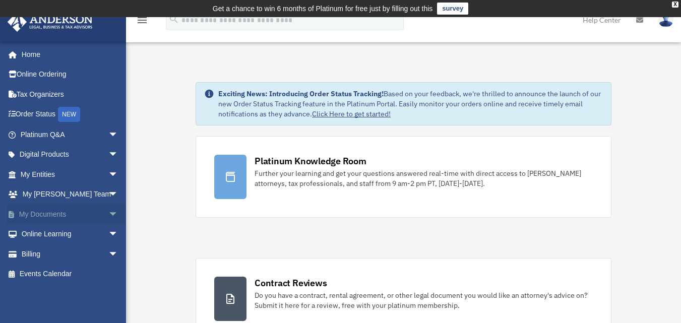  I want to click on a: Platinum Knowledge Room Further your learning and get your questions answered real-time with dire..., so click(403, 177).